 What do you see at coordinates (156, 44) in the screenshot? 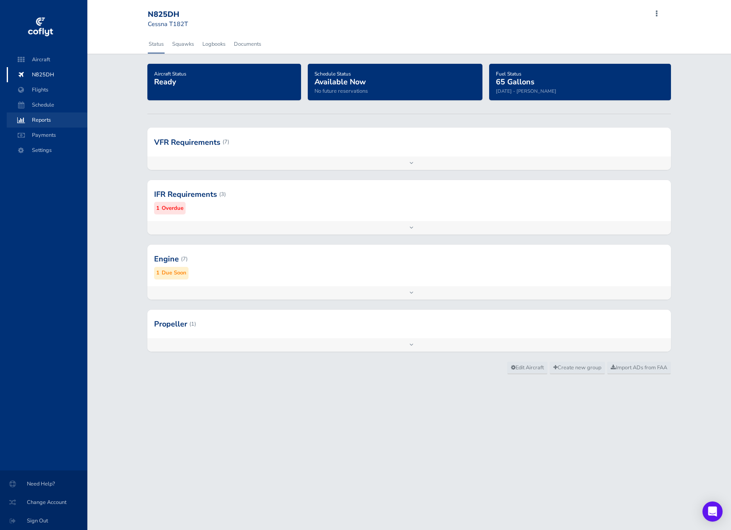
I see `a: Status` at bounding box center [156, 44].